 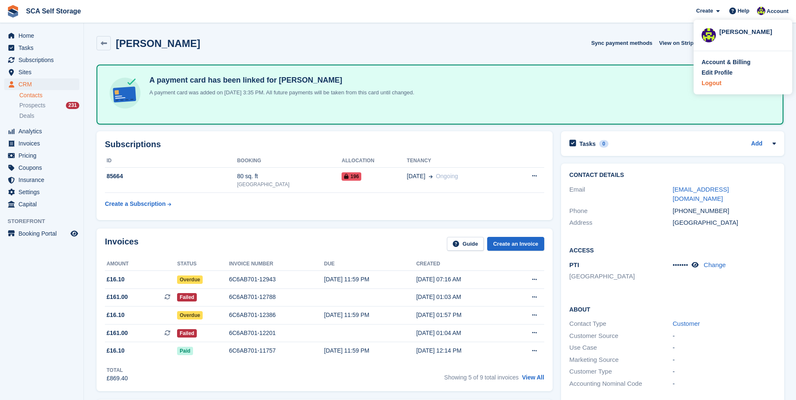 What do you see at coordinates (465, 244) in the screenshot?
I see `a: Guide` at bounding box center [465, 244].